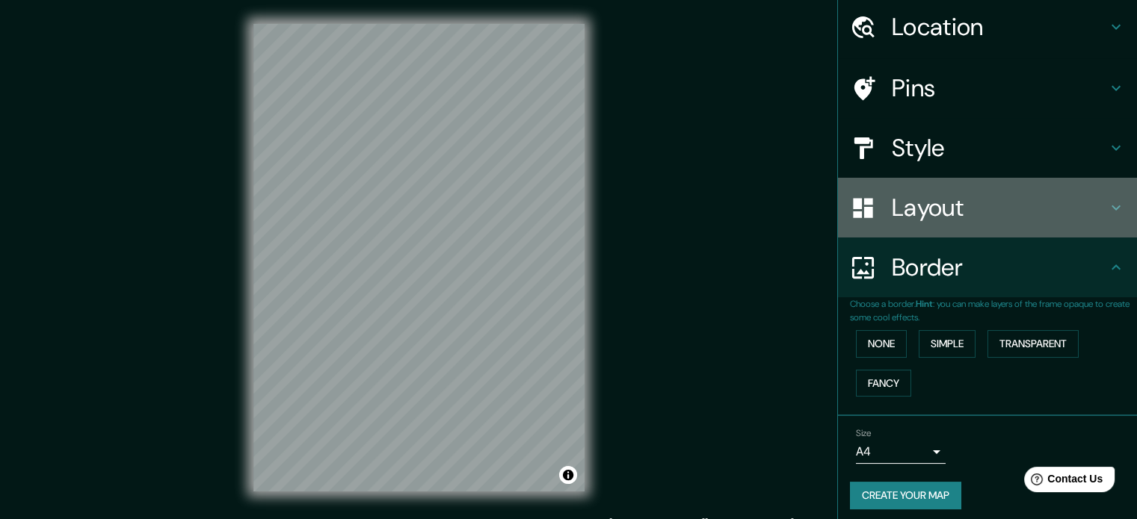 The image size is (1137, 519). Describe the element at coordinates (881, 344) in the screenshot. I see `button: None` at that location.